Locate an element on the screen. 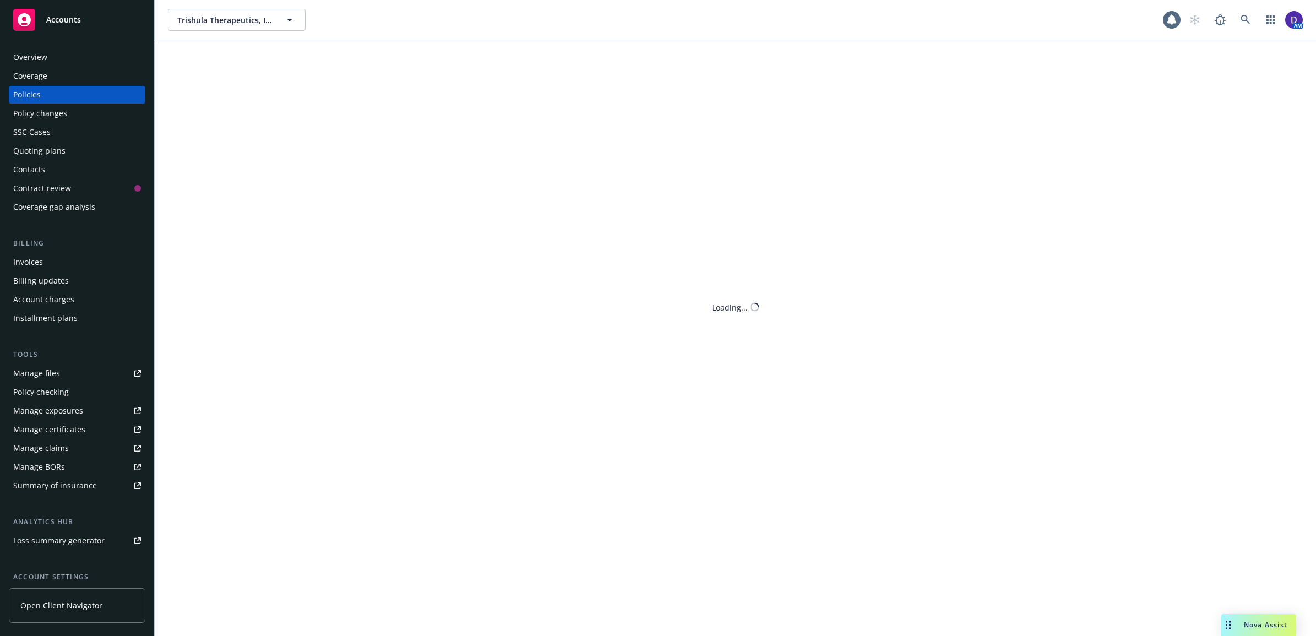 This screenshot has height=636, width=1316. div: Analytics hub is located at coordinates (77, 522).